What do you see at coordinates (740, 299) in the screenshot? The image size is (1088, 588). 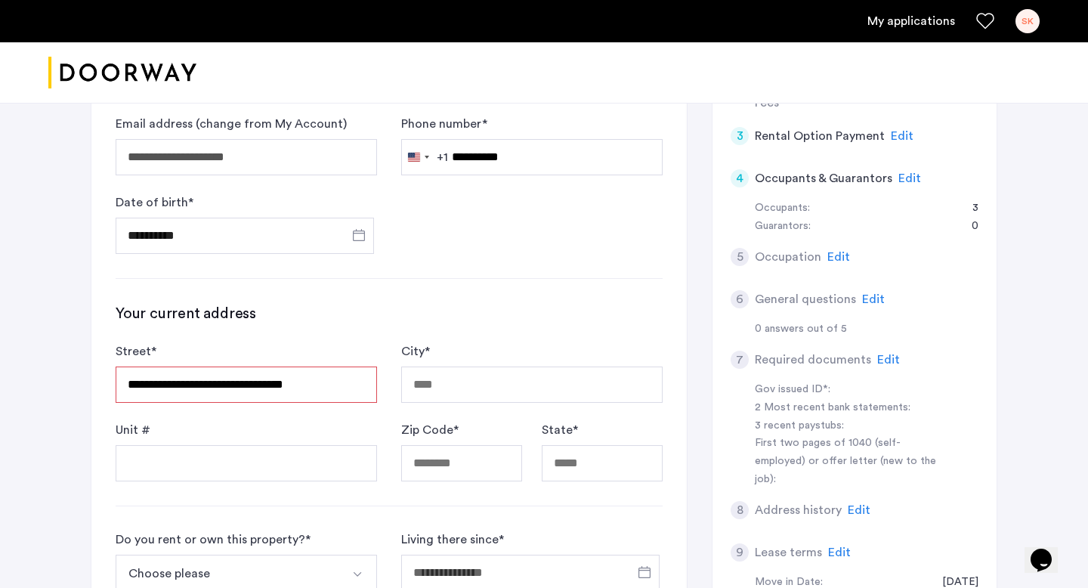 I see `div: 6` at bounding box center [740, 299].